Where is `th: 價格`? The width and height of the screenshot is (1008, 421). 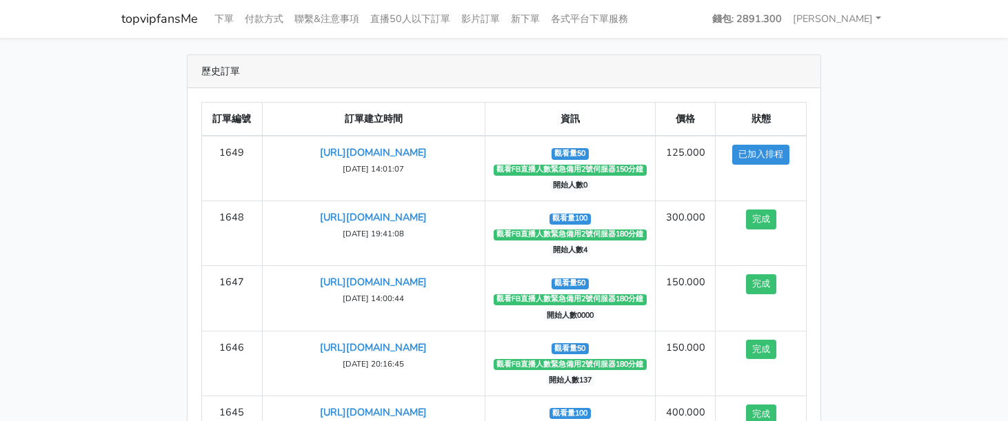
th: 價格 is located at coordinates (685, 119).